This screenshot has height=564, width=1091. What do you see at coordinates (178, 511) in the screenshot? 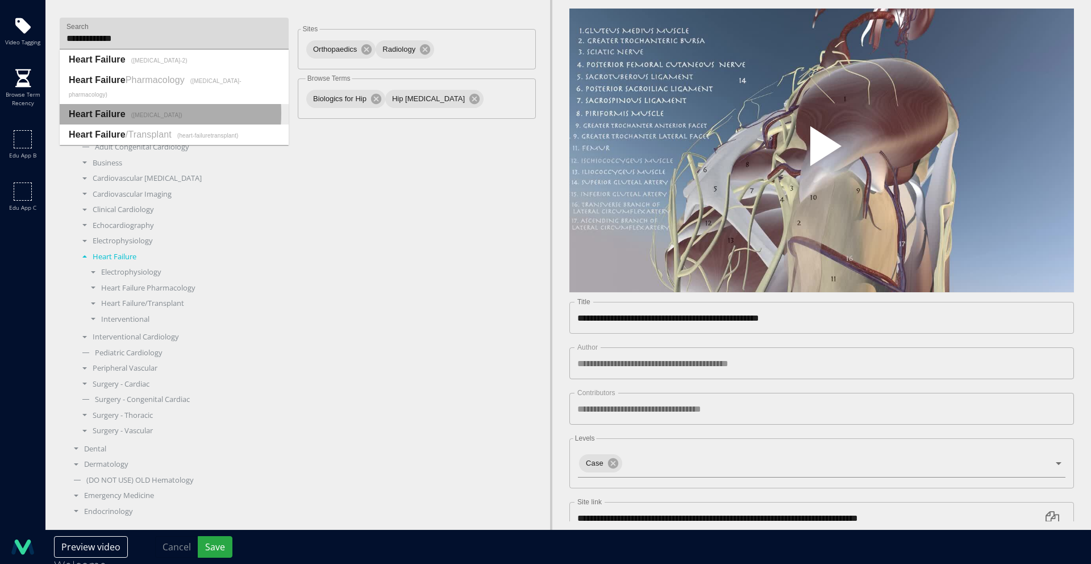
I see `div: Endocrinology` at bounding box center [178, 511].